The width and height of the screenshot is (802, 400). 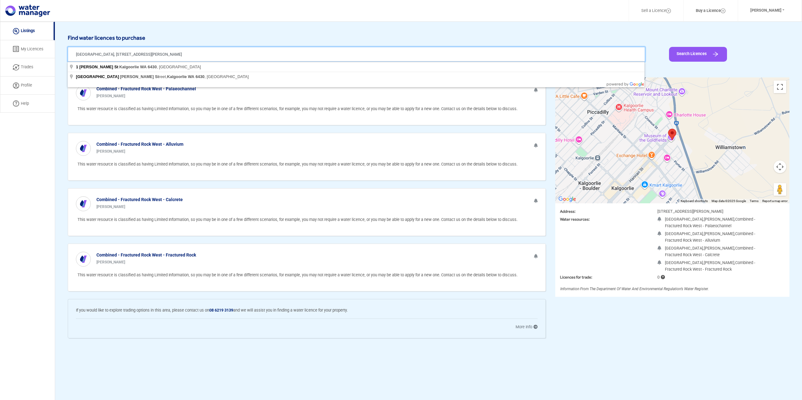 What do you see at coordinates (710, 11) in the screenshot?
I see `a: Buy a Licence` at bounding box center [710, 11].